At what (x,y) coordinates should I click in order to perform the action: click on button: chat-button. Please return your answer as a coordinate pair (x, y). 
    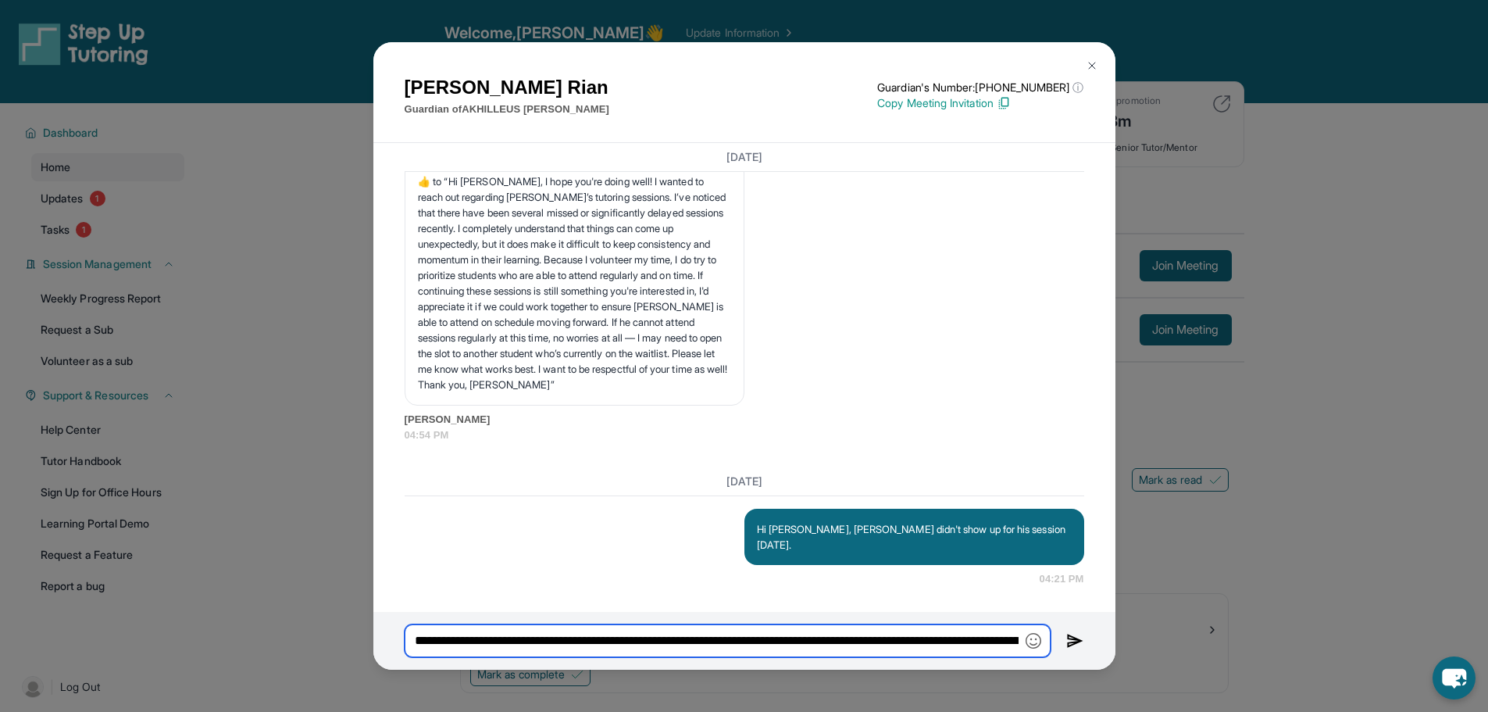
    Looking at the image, I should click on (1454, 677).